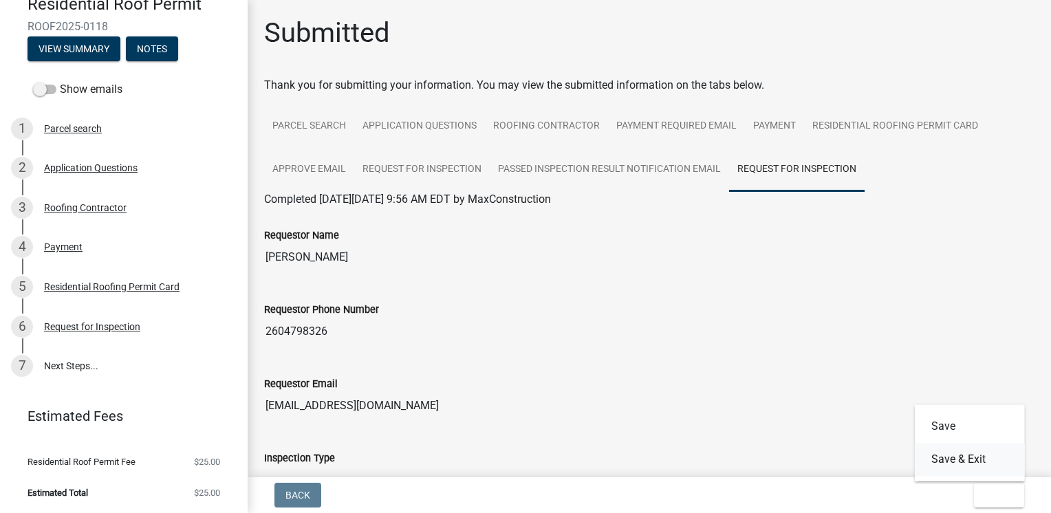 The width and height of the screenshot is (1051, 513). Describe the element at coordinates (78, 89) in the screenshot. I see `label: Show emails` at that location.